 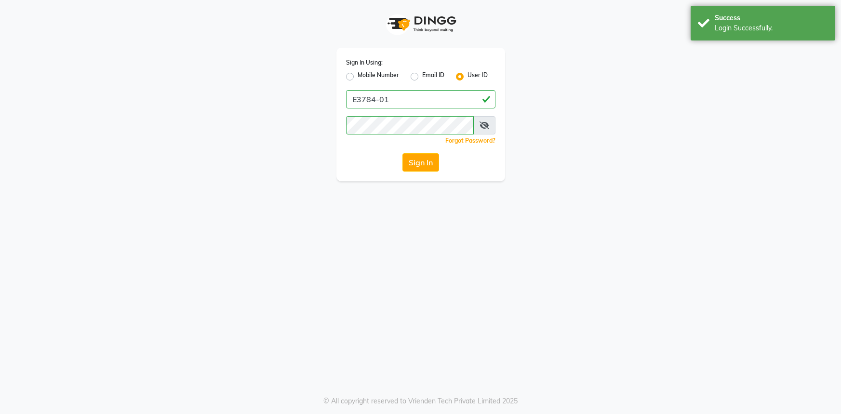 What do you see at coordinates (365, 63) in the screenshot?
I see `label: Sign In Using:` at bounding box center [365, 63].